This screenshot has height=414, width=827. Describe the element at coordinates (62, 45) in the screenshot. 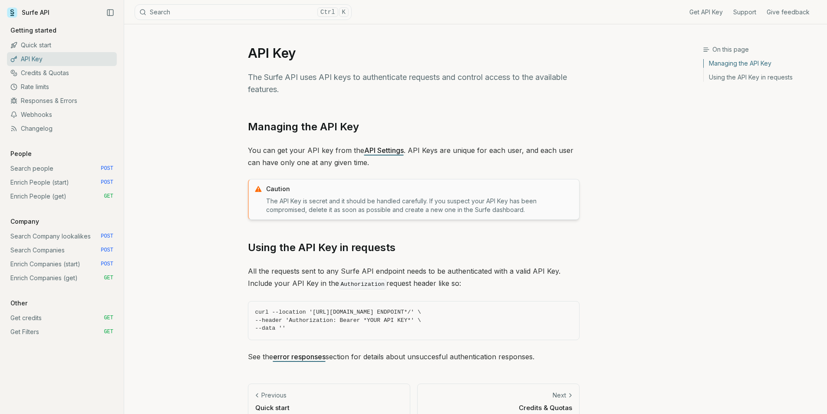

I see `a: Quick start` at that location.